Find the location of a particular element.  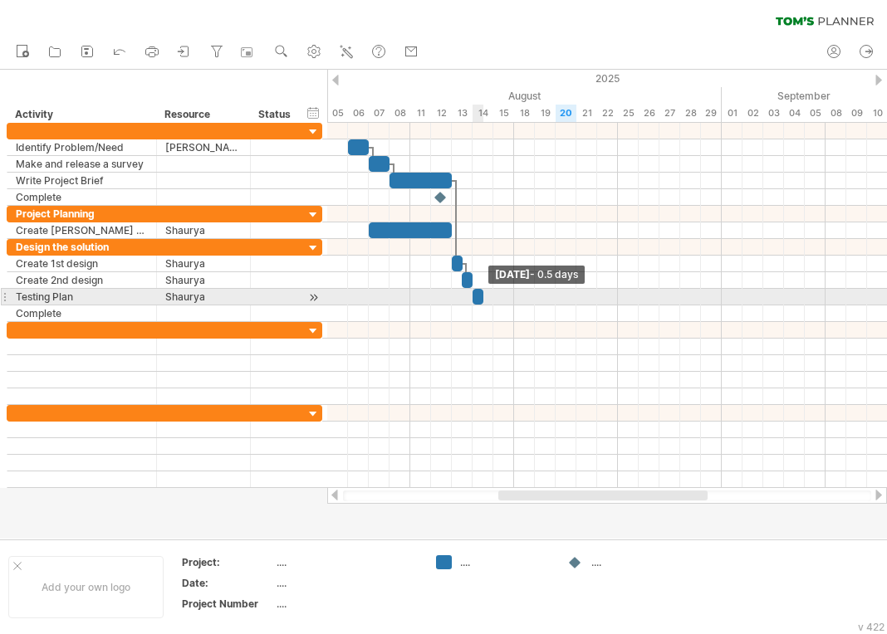

div: Design the solution is located at coordinates (81, 247).